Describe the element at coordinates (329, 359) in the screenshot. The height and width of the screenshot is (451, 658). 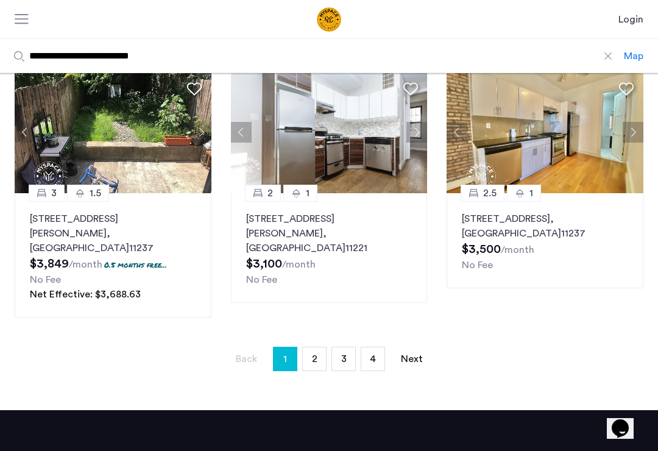
I see `nav: Pagination` at that location.